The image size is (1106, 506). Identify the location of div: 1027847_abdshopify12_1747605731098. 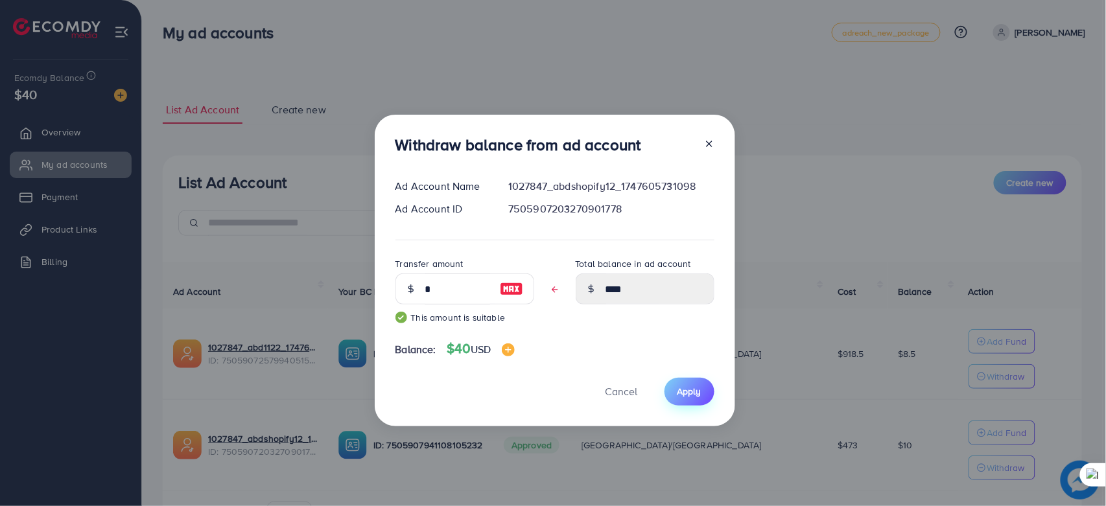
(611, 186).